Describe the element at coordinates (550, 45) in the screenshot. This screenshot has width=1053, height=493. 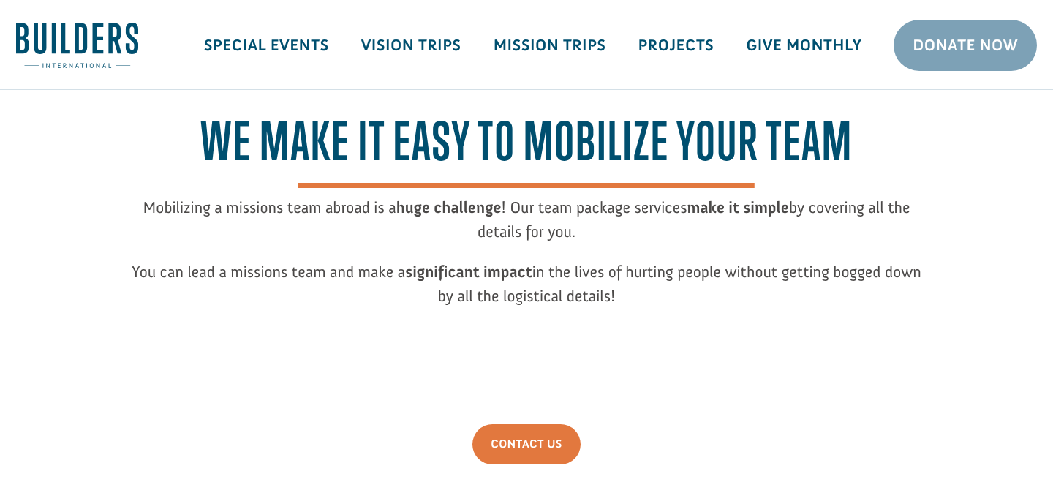
I see `a: Mission Trips` at that location.